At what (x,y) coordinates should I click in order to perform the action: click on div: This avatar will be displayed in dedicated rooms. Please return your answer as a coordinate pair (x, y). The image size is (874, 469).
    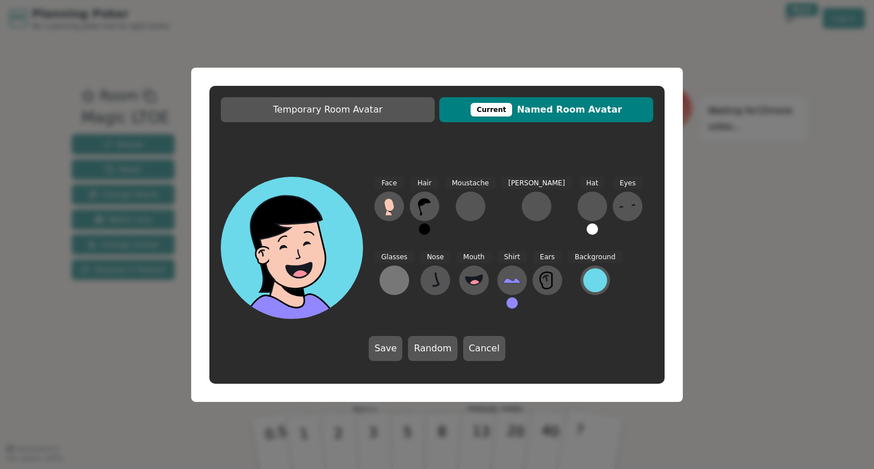
    Looking at the image, I should click on (491, 110).